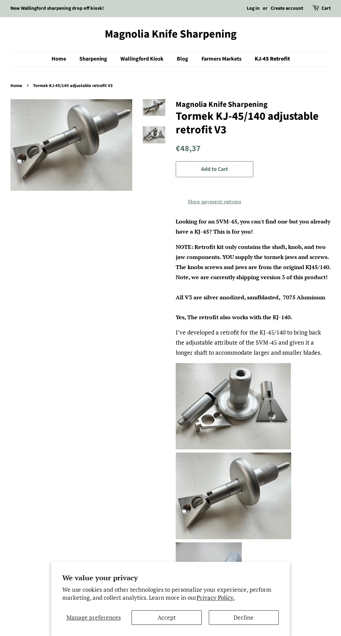 This screenshot has height=636, width=341. I want to click on a: Blog, so click(183, 59).